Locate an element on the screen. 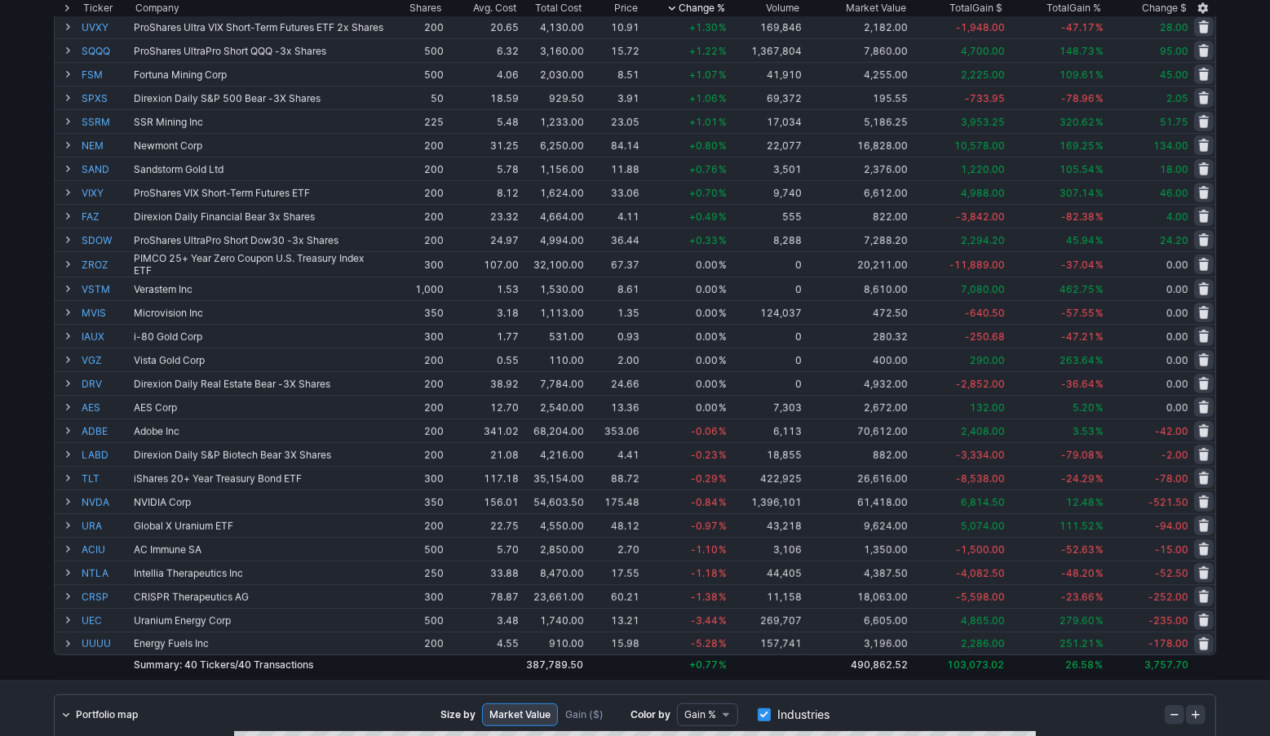 Image resolution: width=1270 pixels, height=736 pixels. a: SQQQ is located at coordinates (106, 51).